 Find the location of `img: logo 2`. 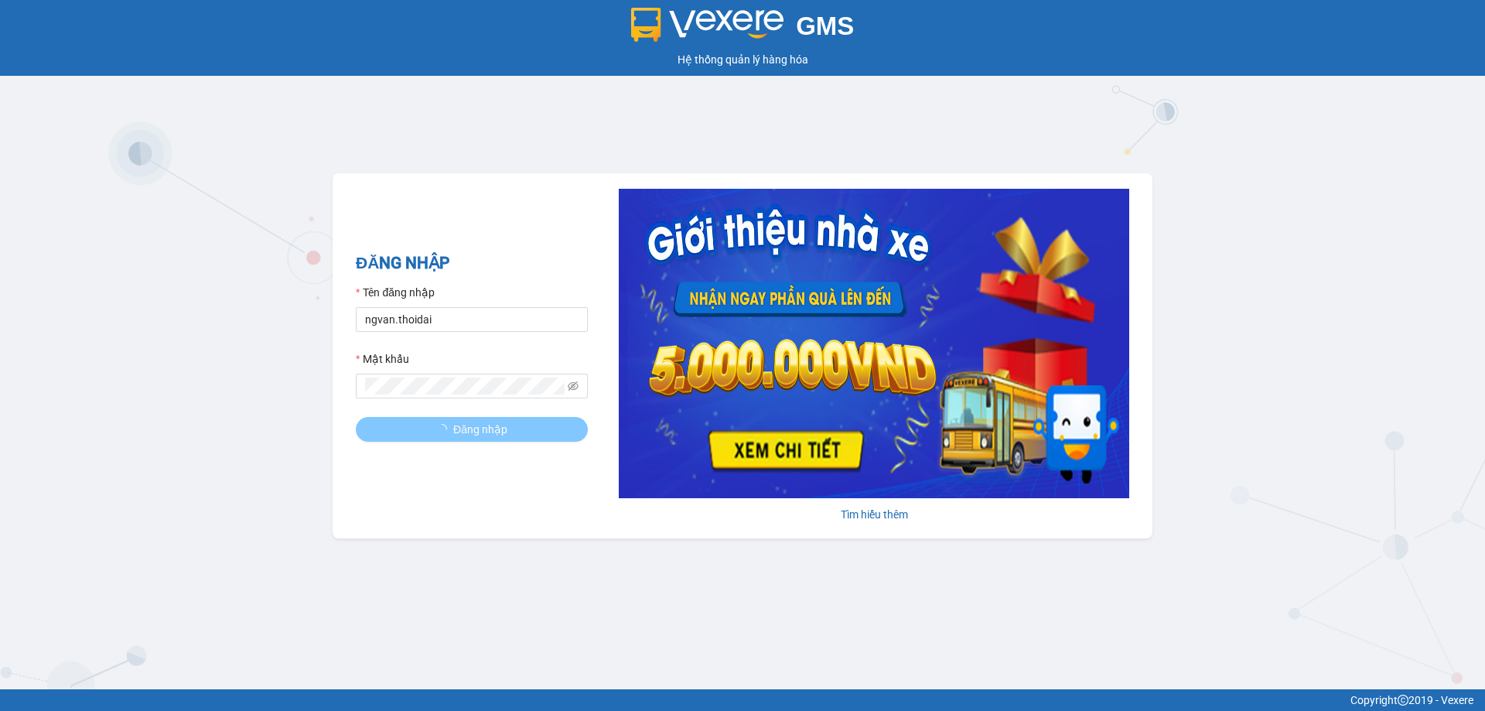

img: logo 2 is located at coordinates (708, 25).